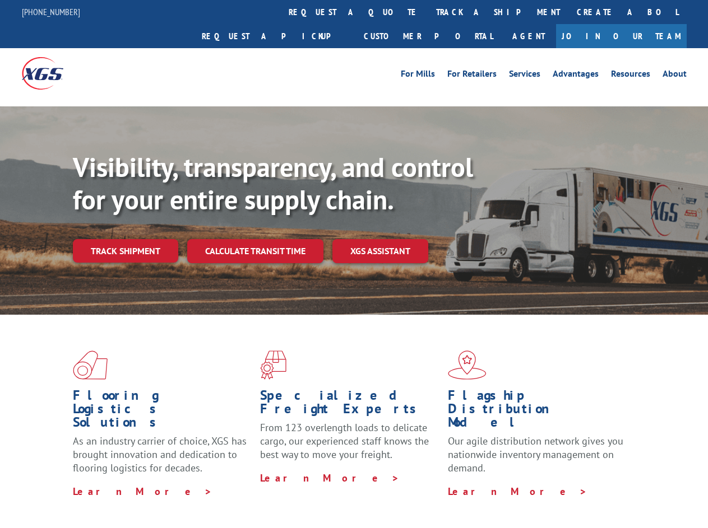  Describe the element at coordinates (349, 446) in the screenshot. I see `p: From 123 overlength loads to delicate cargo, our experienced staff knows the best way to move you...` at that location.